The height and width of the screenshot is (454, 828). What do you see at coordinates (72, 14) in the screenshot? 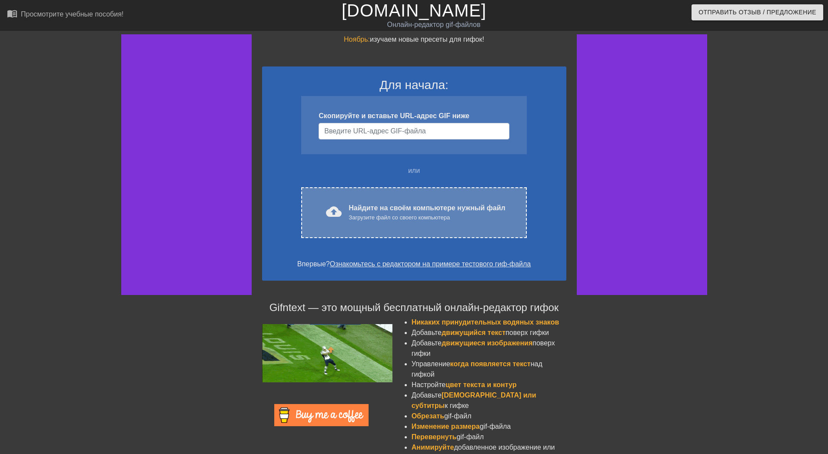
I see `div: Просмотрите учебные пособия!` at bounding box center [72, 14].